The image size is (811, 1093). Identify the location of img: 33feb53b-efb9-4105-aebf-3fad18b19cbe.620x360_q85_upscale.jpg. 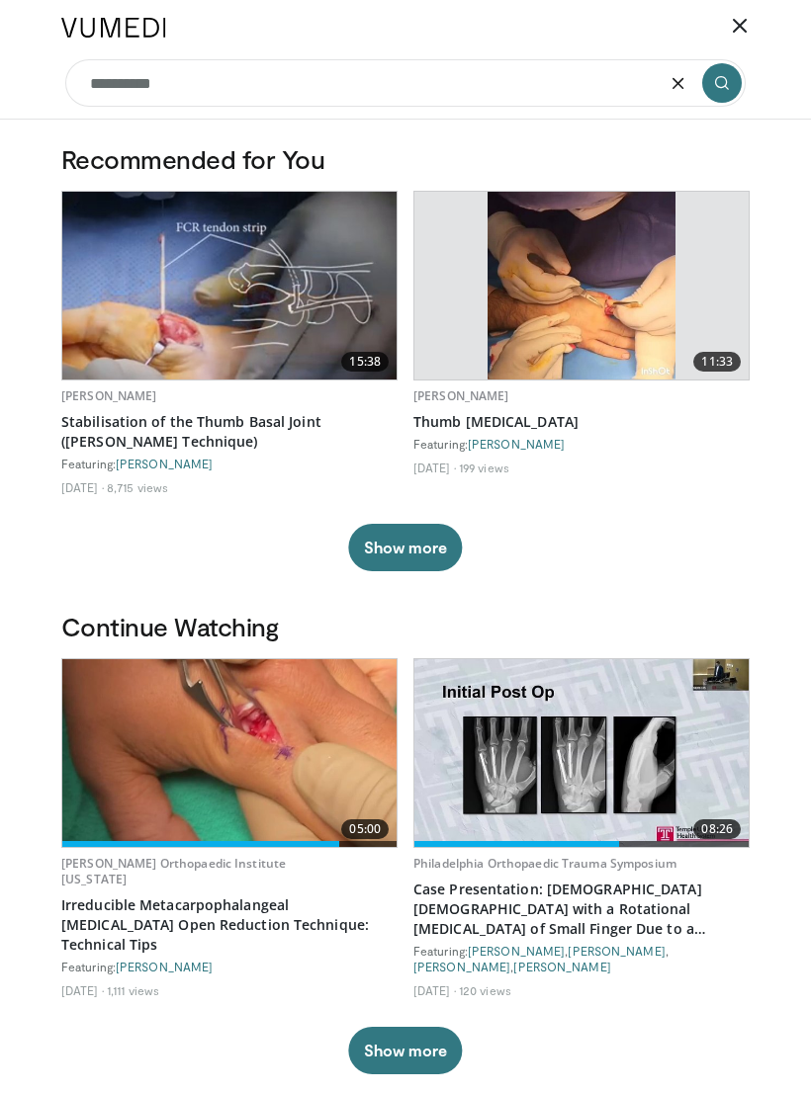
(229, 753).